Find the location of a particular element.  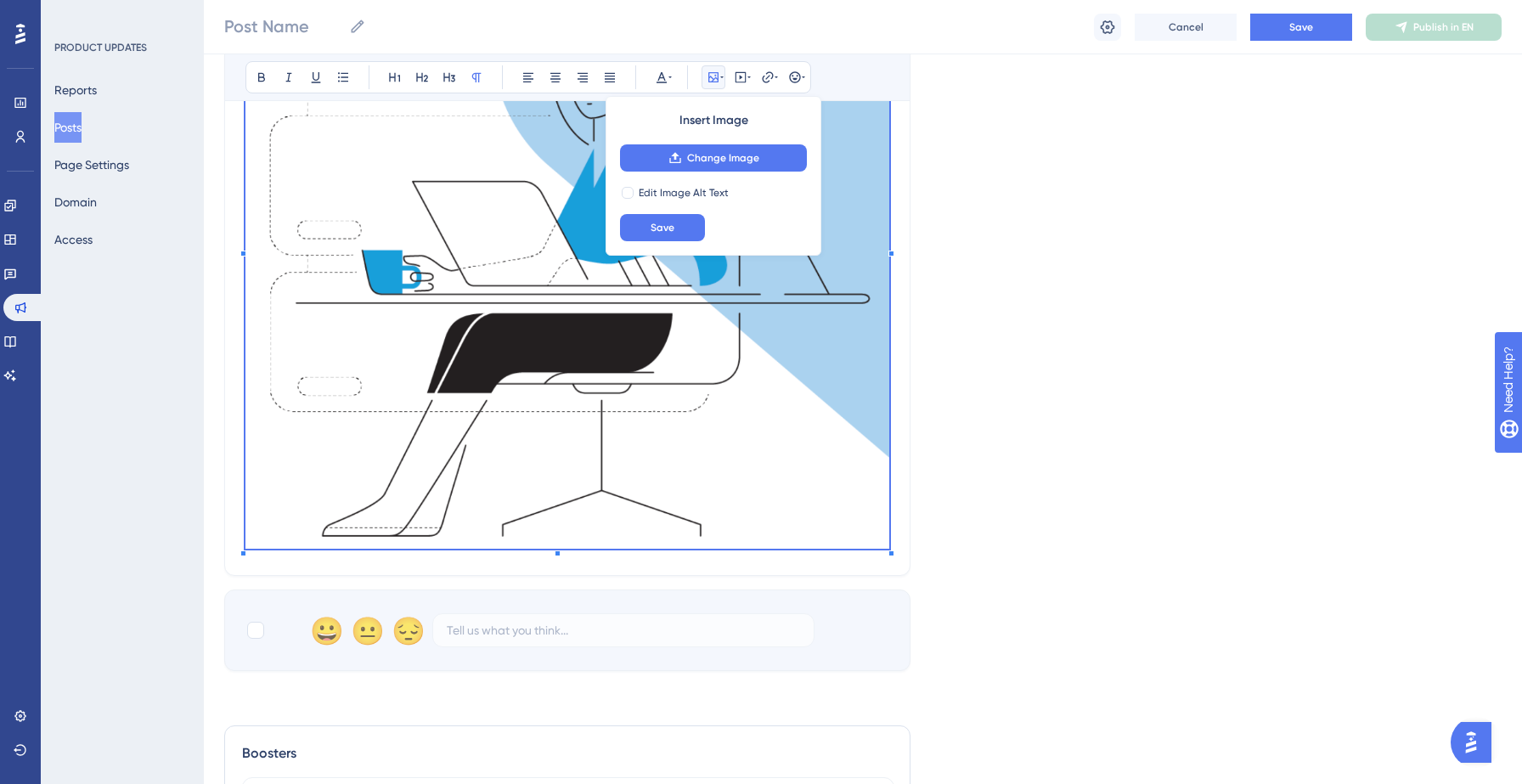

button: Posts is located at coordinates (68, 127).